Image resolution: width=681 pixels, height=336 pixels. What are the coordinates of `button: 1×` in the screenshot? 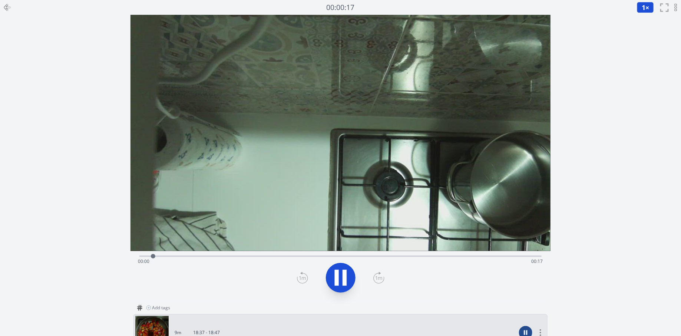 It's located at (645, 7).